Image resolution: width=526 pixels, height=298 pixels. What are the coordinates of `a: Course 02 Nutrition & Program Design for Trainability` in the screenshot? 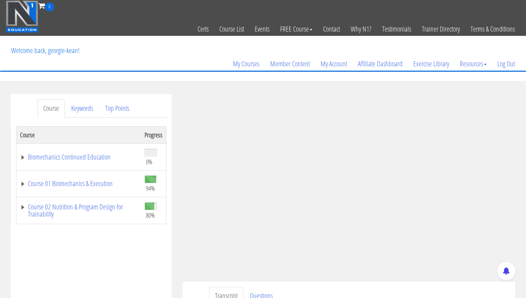 It's located at (79, 210).